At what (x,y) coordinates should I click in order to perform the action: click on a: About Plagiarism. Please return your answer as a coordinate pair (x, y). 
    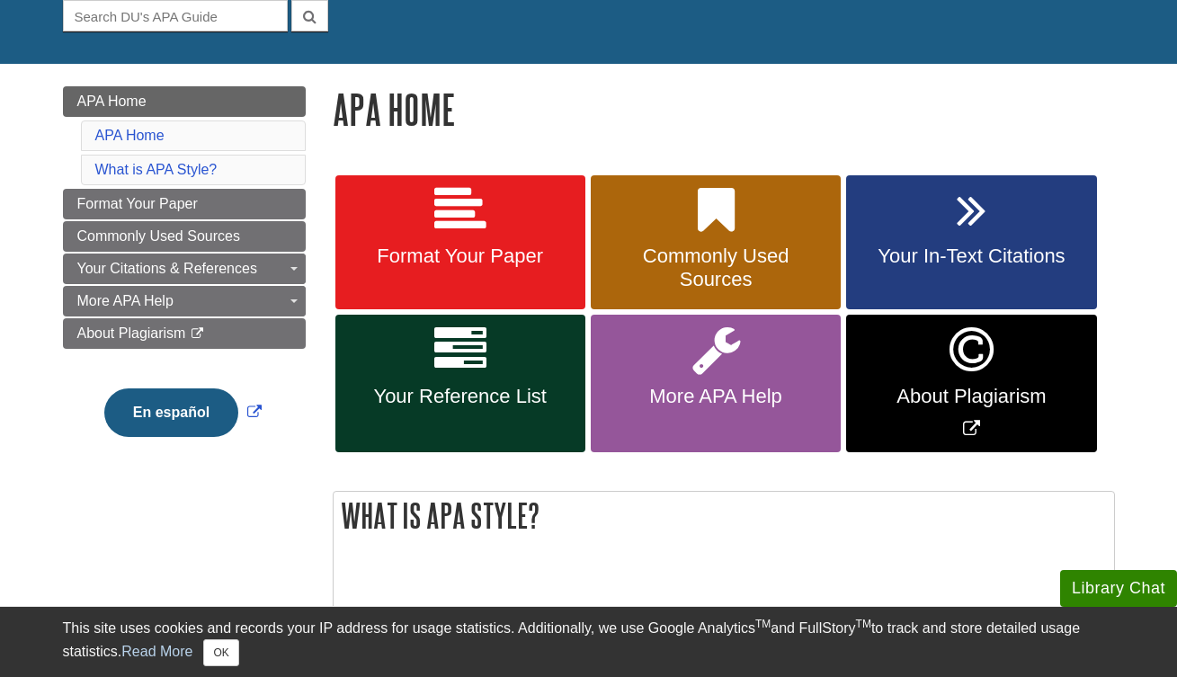
    Looking at the image, I should click on (184, 334).